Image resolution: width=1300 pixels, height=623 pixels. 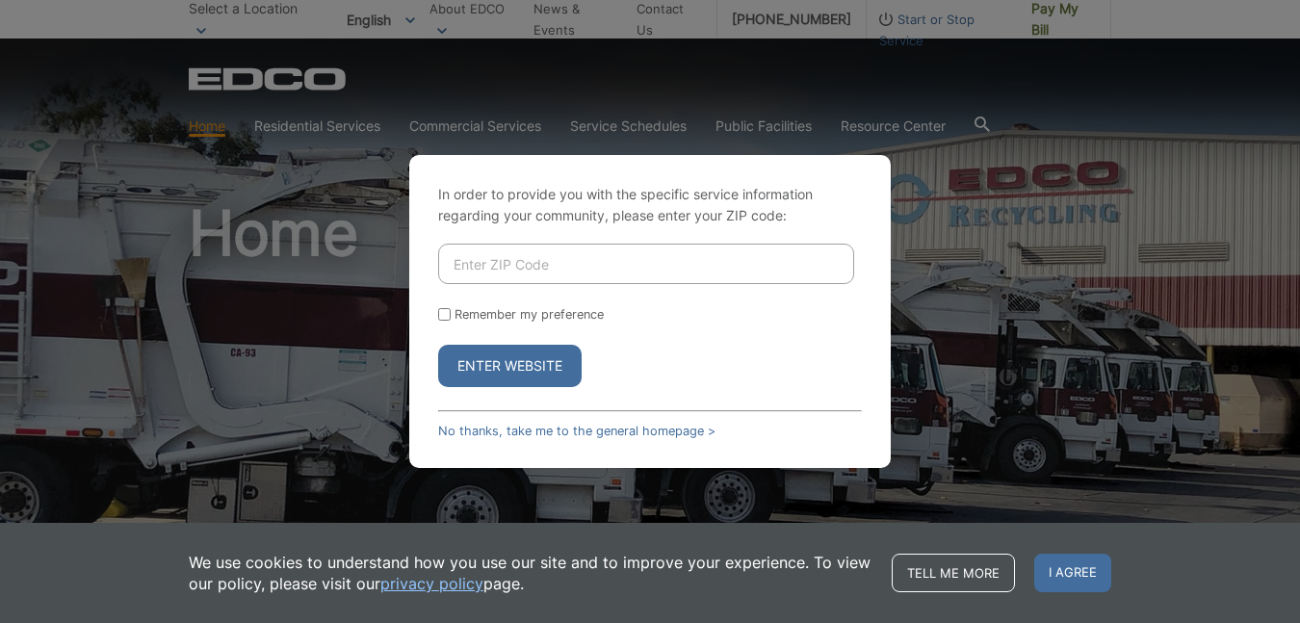 What do you see at coordinates (646, 264) in the screenshot?
I see `input: Enter ZIP Code` at bounding box center [646, 264].